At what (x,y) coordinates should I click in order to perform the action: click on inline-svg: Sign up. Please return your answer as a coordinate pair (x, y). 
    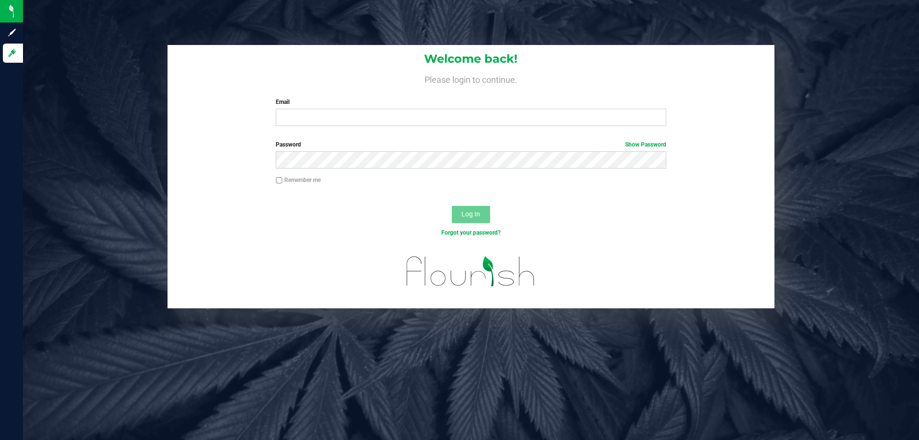
    Looking at the image, I should click on (12, 33).